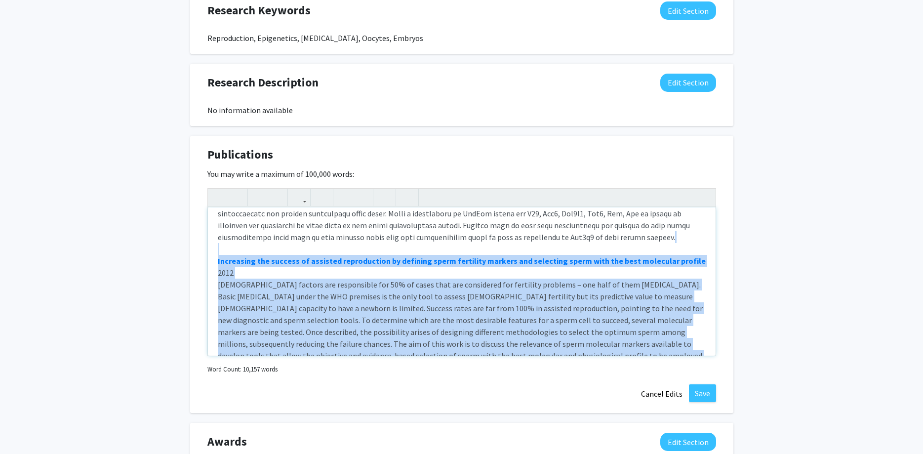  I want to click on span: Publications, so click(240, 155).